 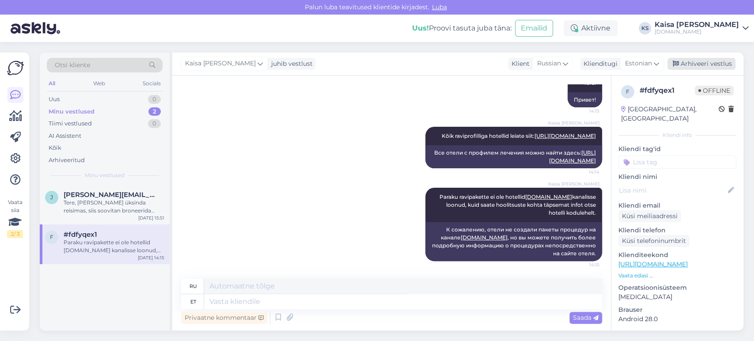 What do you see at coordinates (462, 28) in the screenshot?
I see `div: Proovi tasuta juba täna:` at bounding box center [462, 28].